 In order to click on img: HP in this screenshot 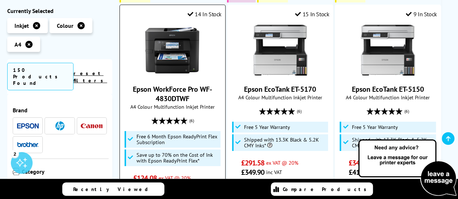, I will do `click(60, 126)`.